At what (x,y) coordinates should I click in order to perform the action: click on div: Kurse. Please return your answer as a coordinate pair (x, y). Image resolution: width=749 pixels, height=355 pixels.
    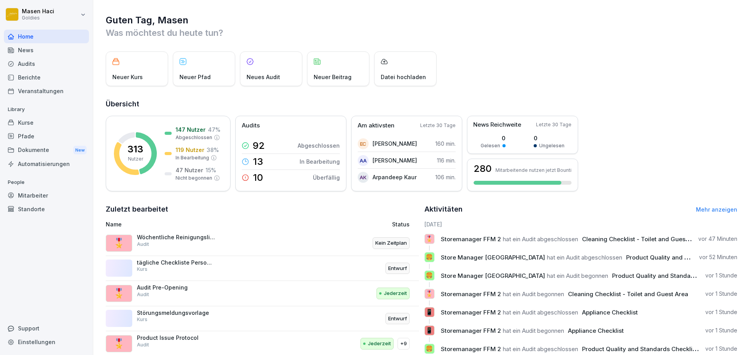
    Looking at the image, I should click on (46, 122).